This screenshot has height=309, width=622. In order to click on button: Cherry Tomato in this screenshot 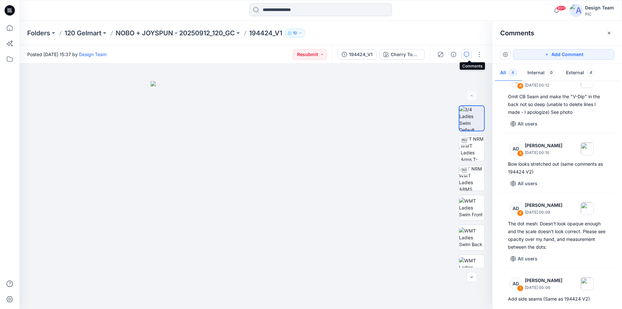, I will do `click(402, 54)`.